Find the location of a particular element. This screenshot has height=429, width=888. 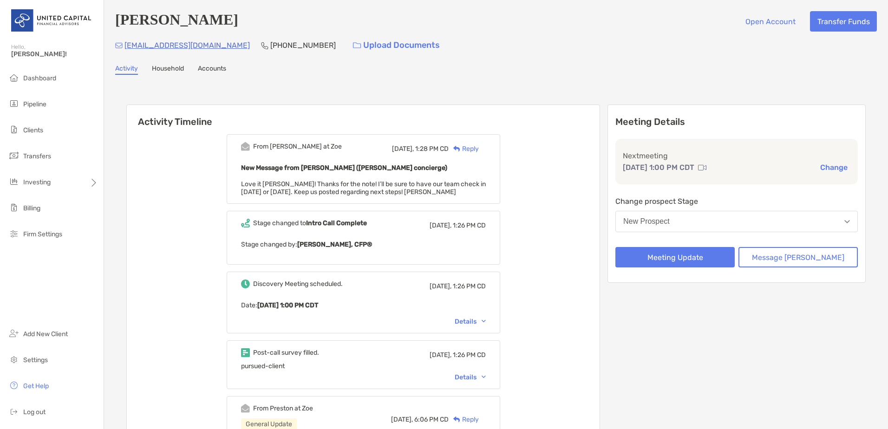

span: Add New Client is located at coordinates (45, 334).